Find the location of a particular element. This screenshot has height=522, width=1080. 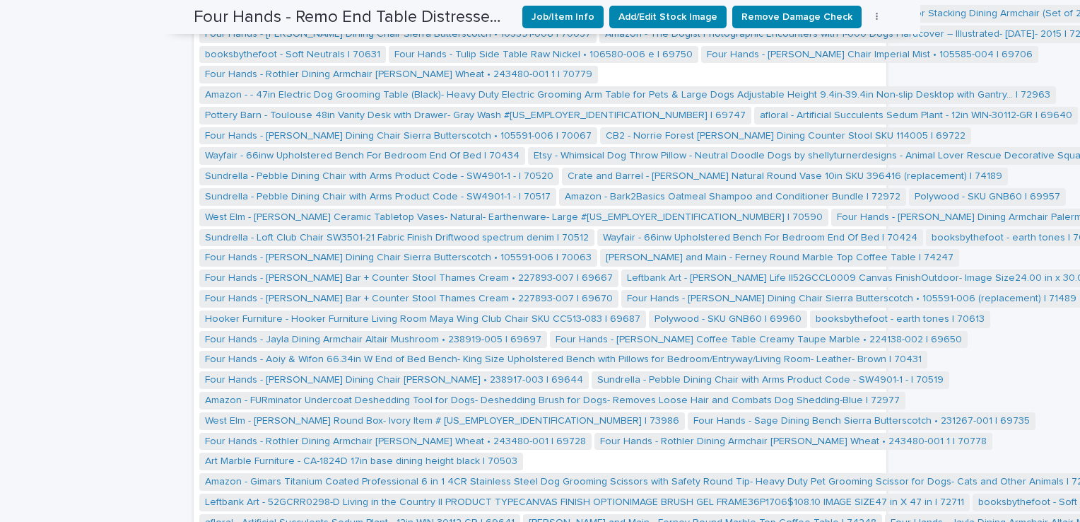

a: Wayfair - 66inw Upholstered Bench For Bedroom End Of Bed | 70434 is located at coordinates (362, 156).